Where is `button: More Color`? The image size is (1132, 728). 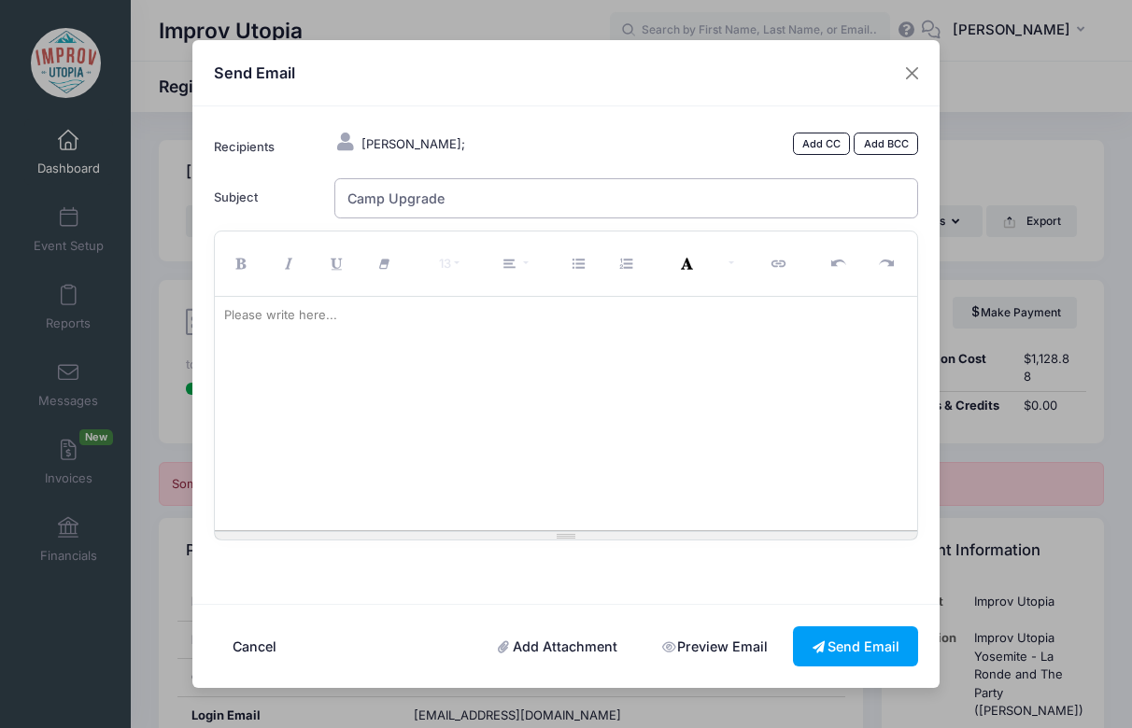 button: More Color is located at coordinates (728, 263).